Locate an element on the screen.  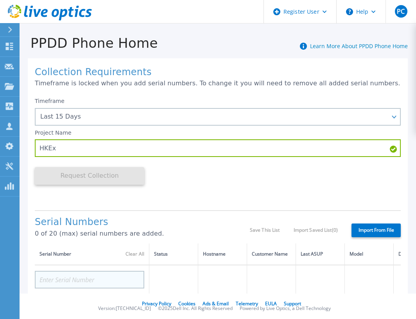
a: Telemetry is located at coordinates (247, 303).